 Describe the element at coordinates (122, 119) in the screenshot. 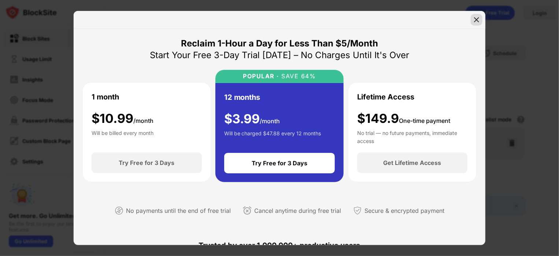

I see `div: $ 10.99` at that location.